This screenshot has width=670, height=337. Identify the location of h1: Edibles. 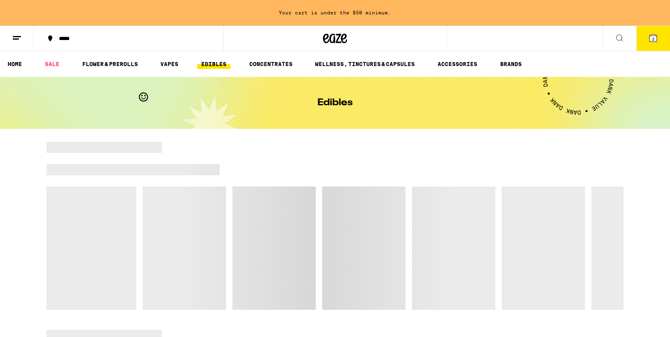
(335, 103).